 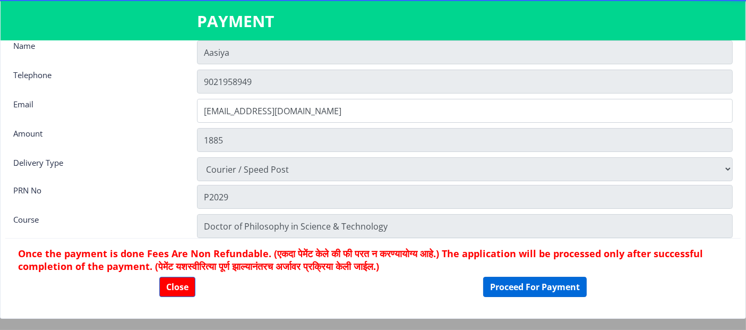 I want to click on button: Close, so click(x=177, y=287).